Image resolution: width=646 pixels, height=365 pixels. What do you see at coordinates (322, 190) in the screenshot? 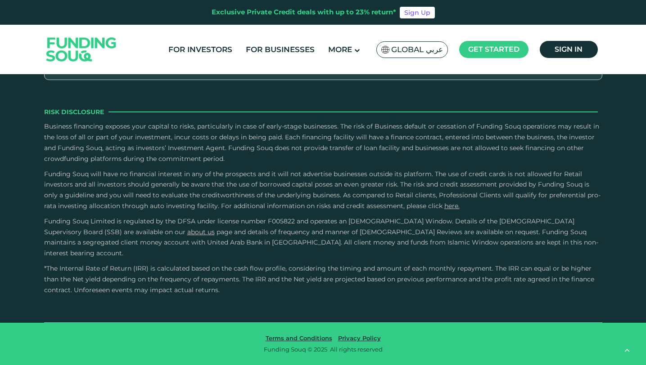
I see `span: Funding Souq will have no financial interest in any of the prospects and it will not advertise bu...` at bounding box center [322, 190].